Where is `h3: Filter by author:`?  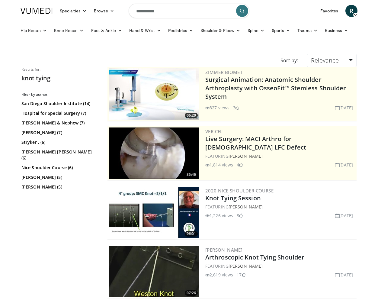
h3: Filter by author: is located at coordinates (60, 95).